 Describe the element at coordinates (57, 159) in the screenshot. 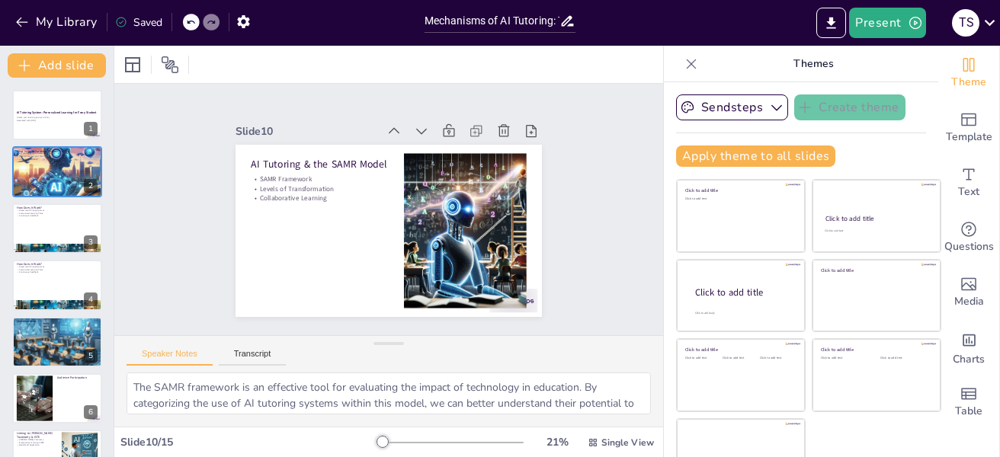

I see `p: Immediate Feedback` at that location.